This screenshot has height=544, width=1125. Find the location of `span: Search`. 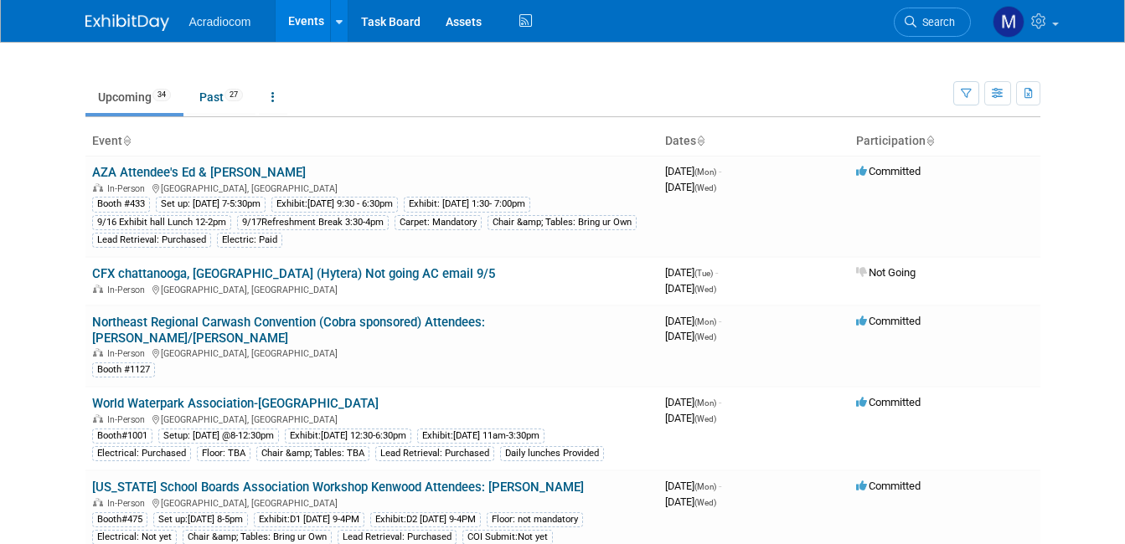

span: Search is located at coordinates (935, 22).